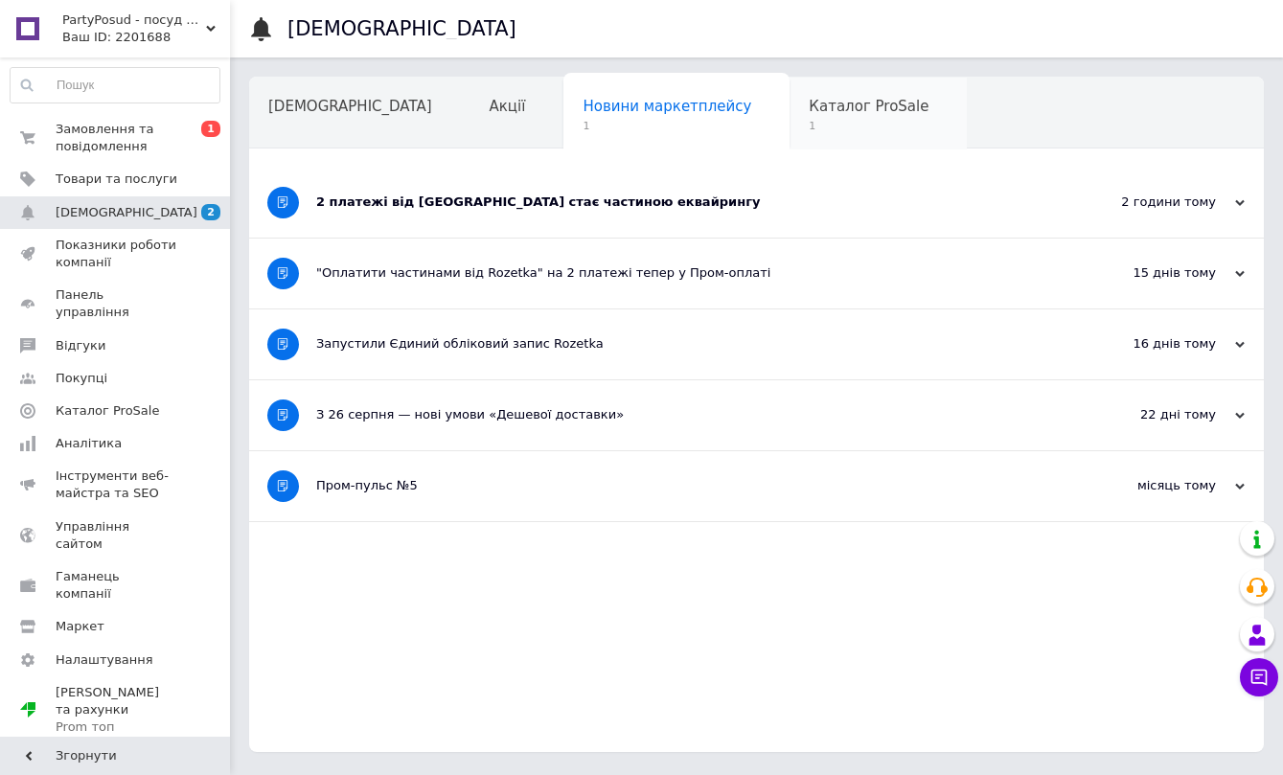 The height and width of the screenshot is (775, 1283). Describe the element at coordinates (80, 346) in the screenshot. I see `span: Відгуки` at that location.